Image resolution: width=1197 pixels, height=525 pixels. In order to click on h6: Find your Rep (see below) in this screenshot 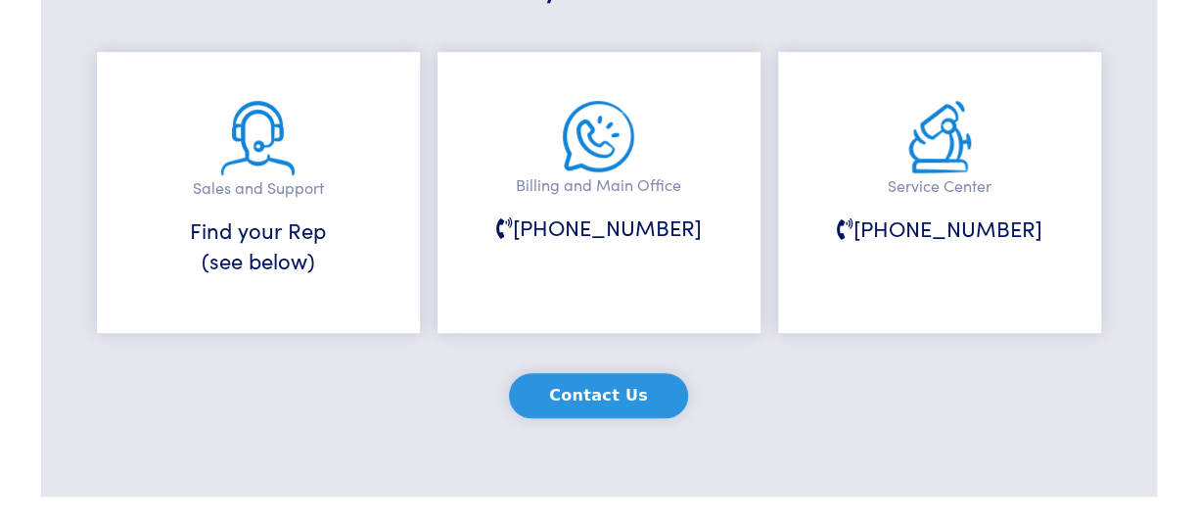, I will do `click(258, 246)`.